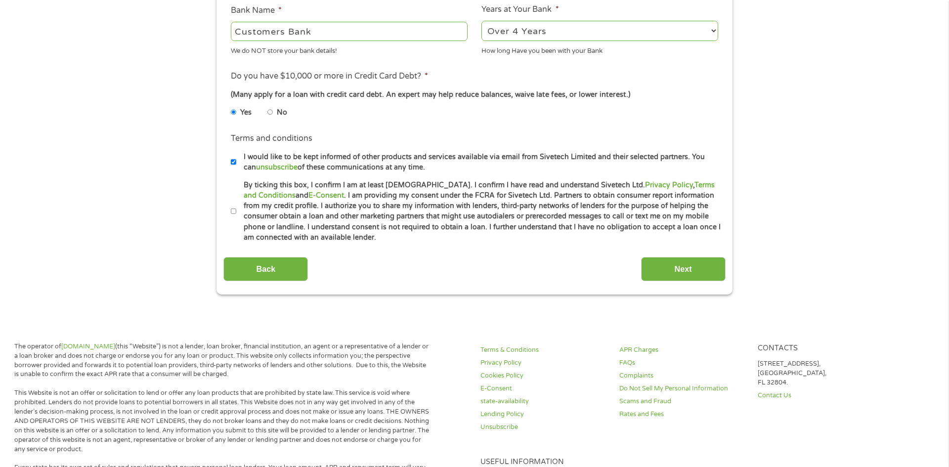  I want to click on a: Cookies Policy, so click(544, 376).